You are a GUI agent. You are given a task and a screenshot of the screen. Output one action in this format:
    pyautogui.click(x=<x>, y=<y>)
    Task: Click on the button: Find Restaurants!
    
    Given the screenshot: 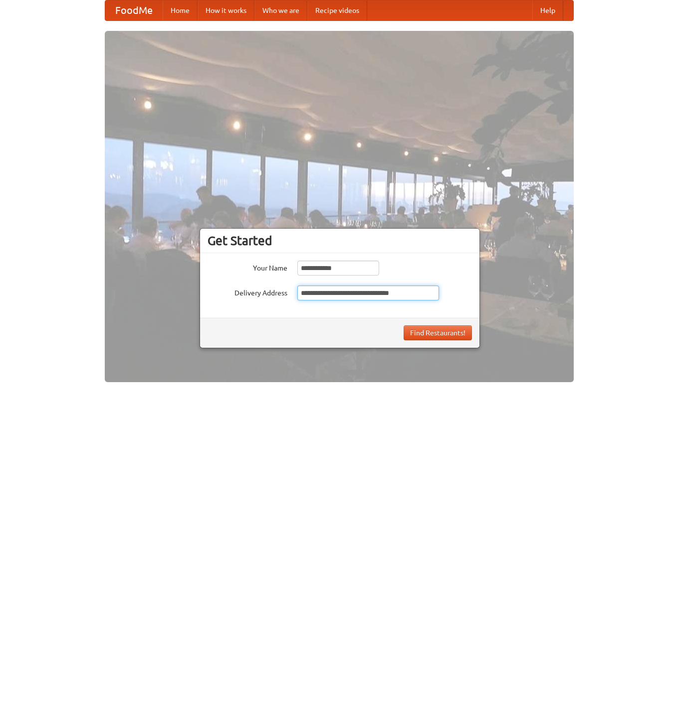 What is the action you would take?
    pyautogui.click(x=437, y=333)
    